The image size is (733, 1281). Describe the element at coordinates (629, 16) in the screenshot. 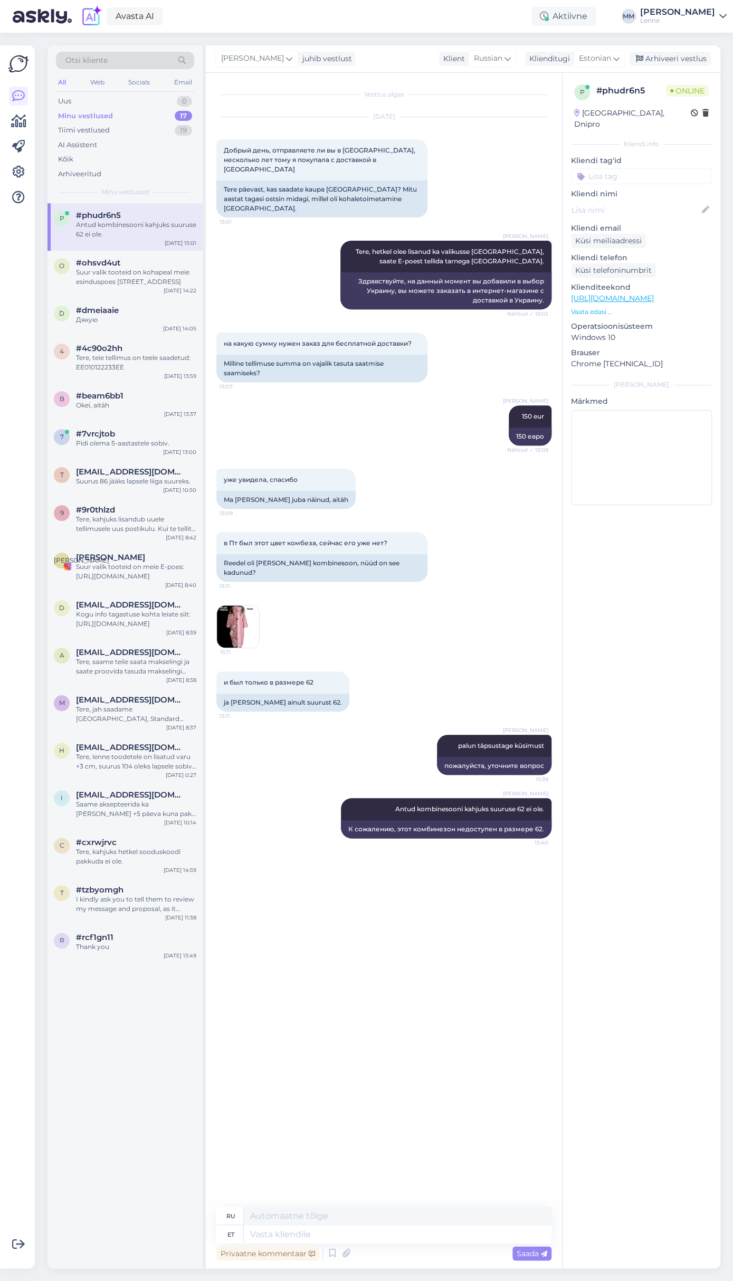

I see `div: MM` at that location.